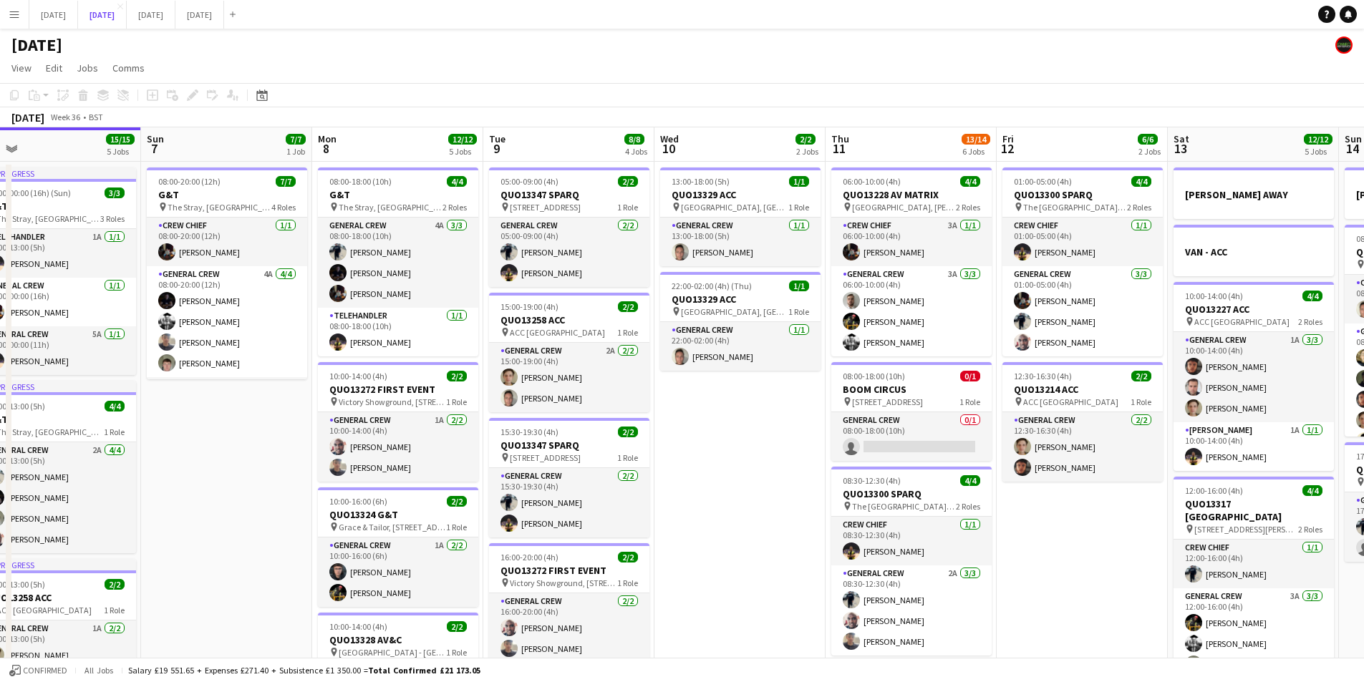 The height and width of the screenshot is (682, 1364). Describe the element at coordinates (358, 376) in the screenshot. I see `span: 10:00-14:00 (4h)` at that location.